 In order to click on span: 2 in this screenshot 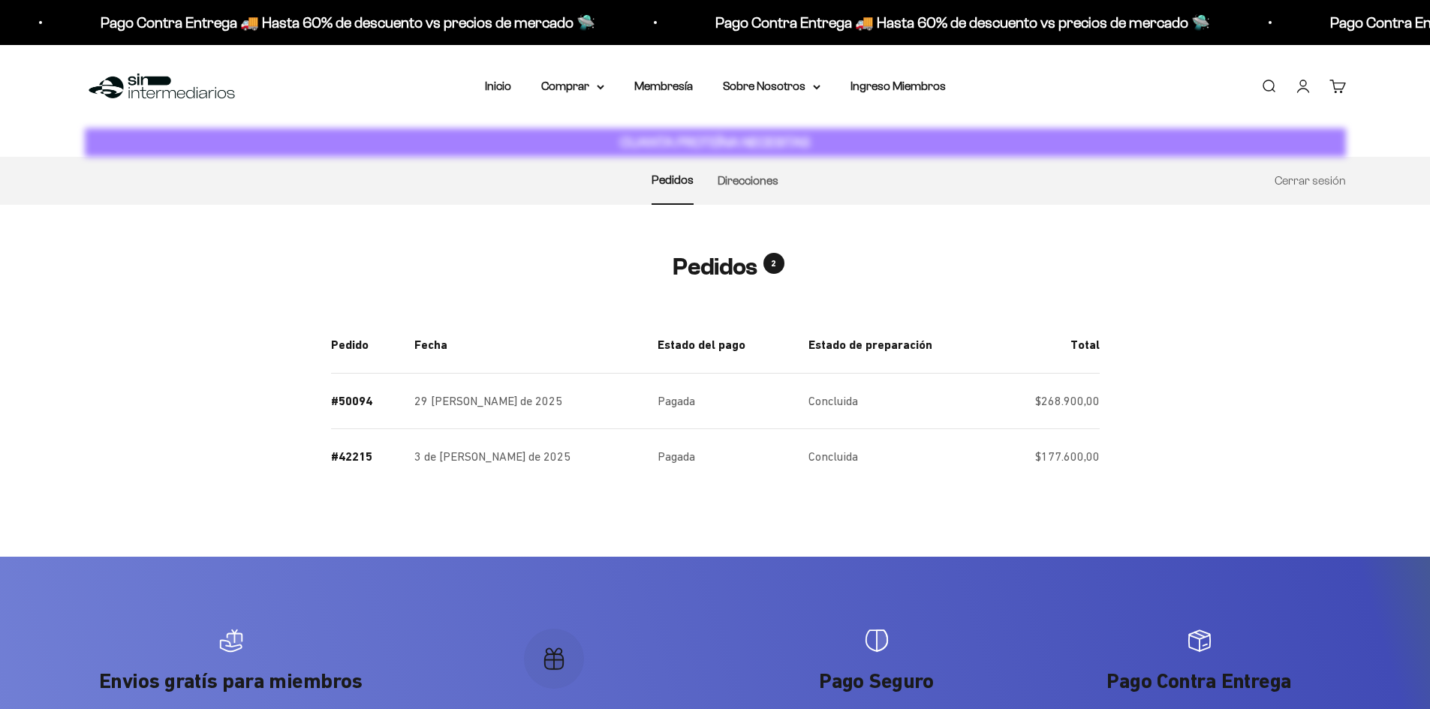, I will do `click(774, 263)`.